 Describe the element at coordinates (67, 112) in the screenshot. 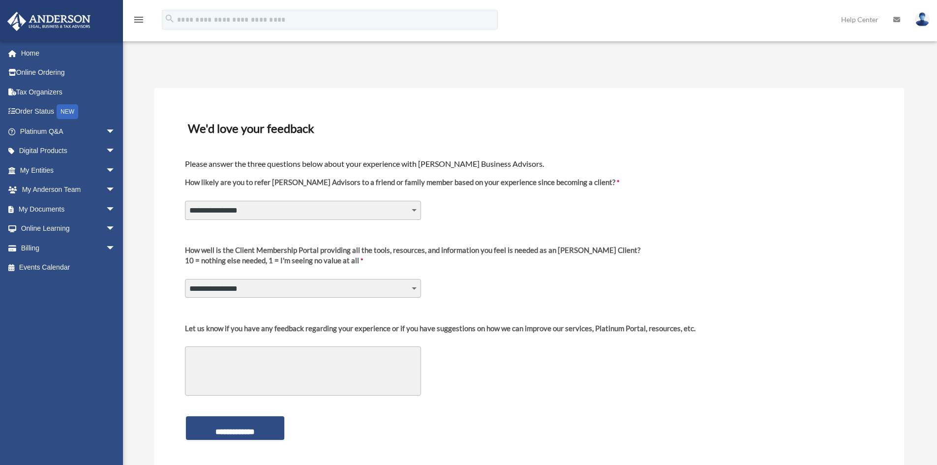

I see `div: NEW` at that location.